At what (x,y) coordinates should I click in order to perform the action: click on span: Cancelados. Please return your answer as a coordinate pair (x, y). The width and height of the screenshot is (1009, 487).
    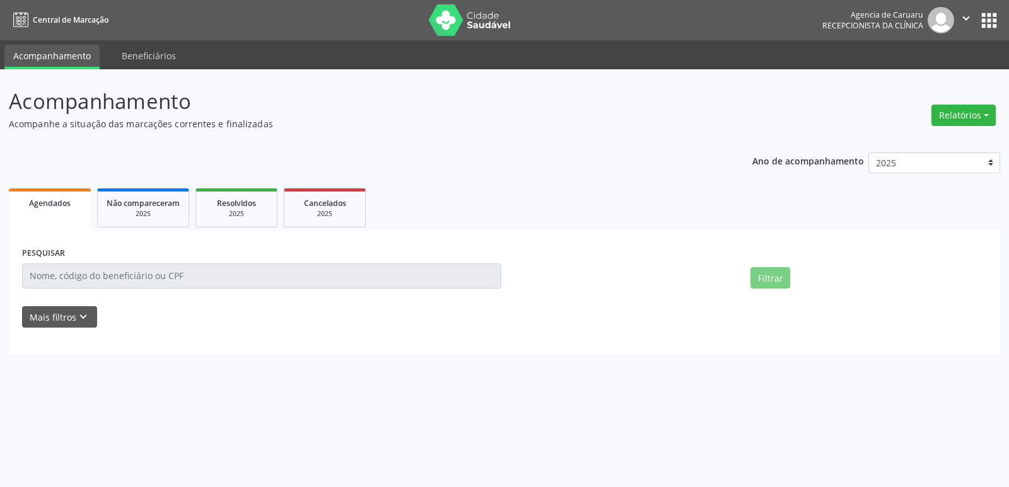
    Looking at the image, I should click on (325, 203).